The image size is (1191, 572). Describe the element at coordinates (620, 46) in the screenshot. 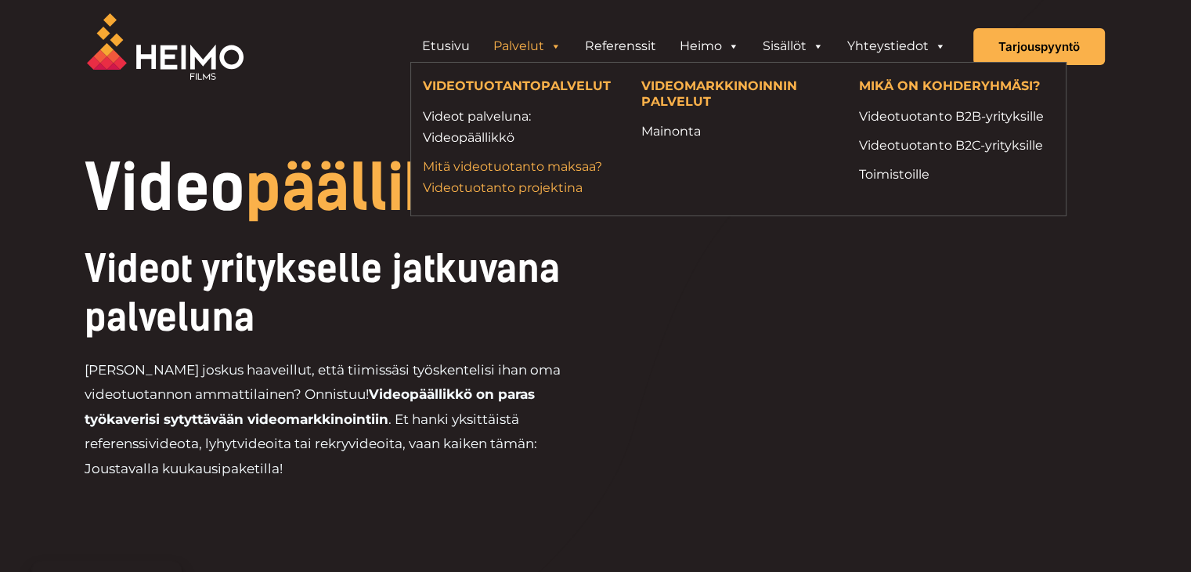

I see `a: Referenssit` at that location.